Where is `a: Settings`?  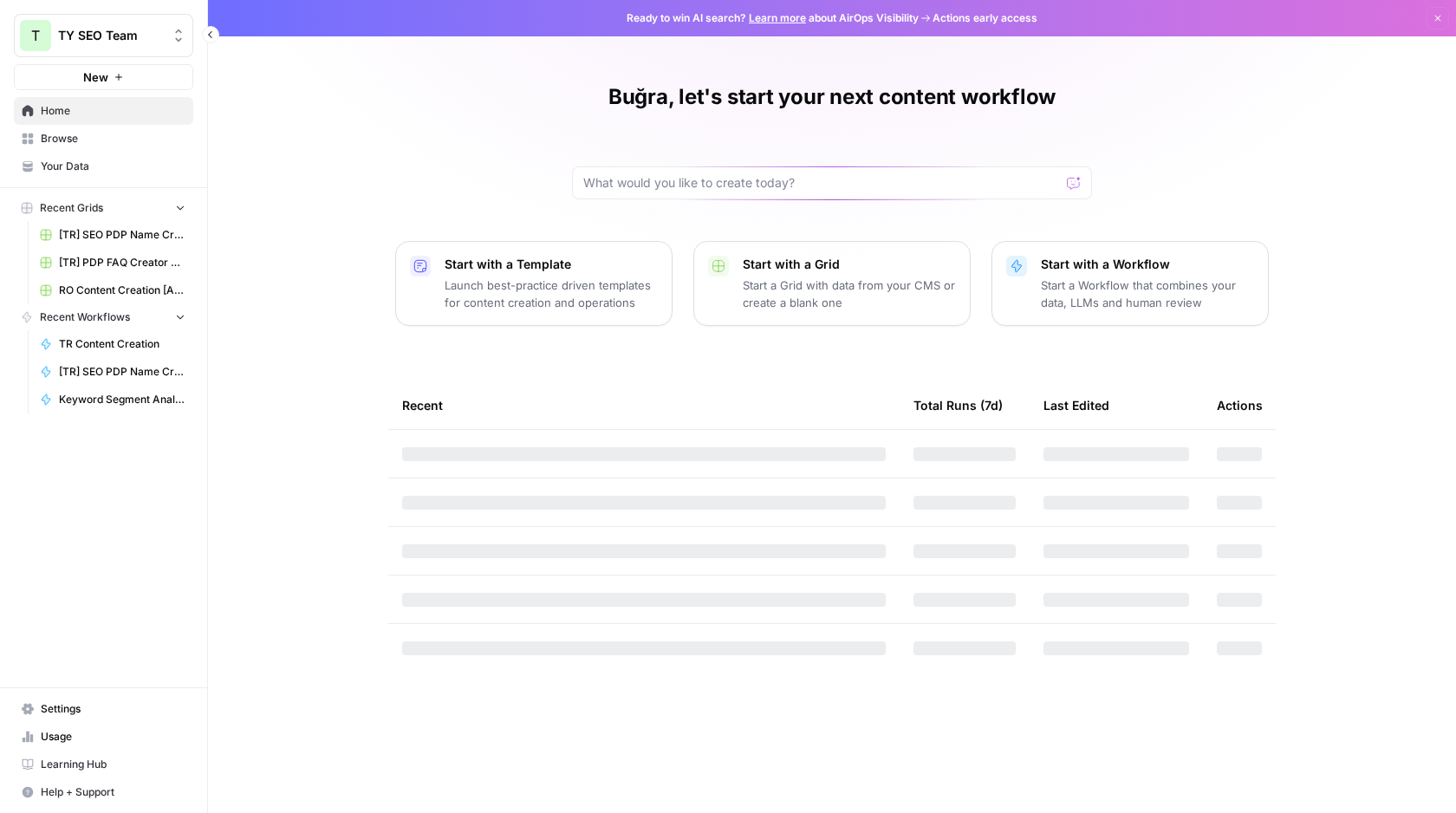
a: Settings is located at coordinates (103, 710).